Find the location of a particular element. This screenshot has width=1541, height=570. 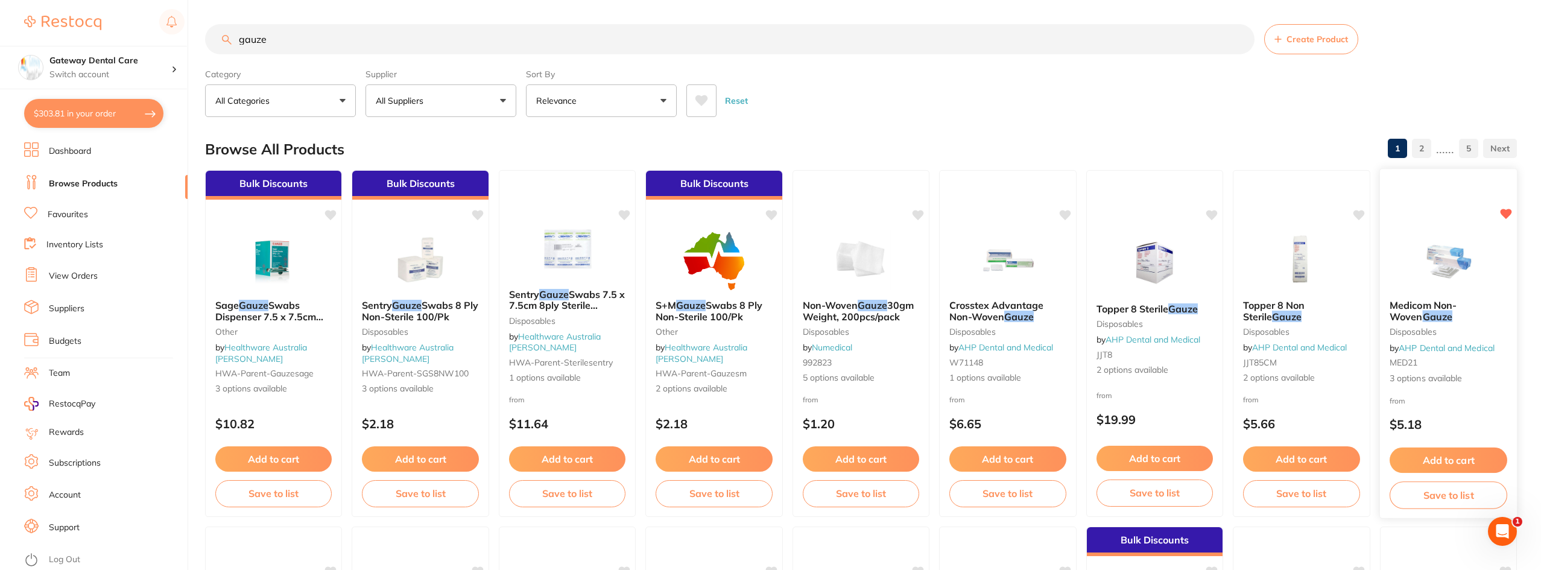

button: Log Out is located at coordinates (104, 560).